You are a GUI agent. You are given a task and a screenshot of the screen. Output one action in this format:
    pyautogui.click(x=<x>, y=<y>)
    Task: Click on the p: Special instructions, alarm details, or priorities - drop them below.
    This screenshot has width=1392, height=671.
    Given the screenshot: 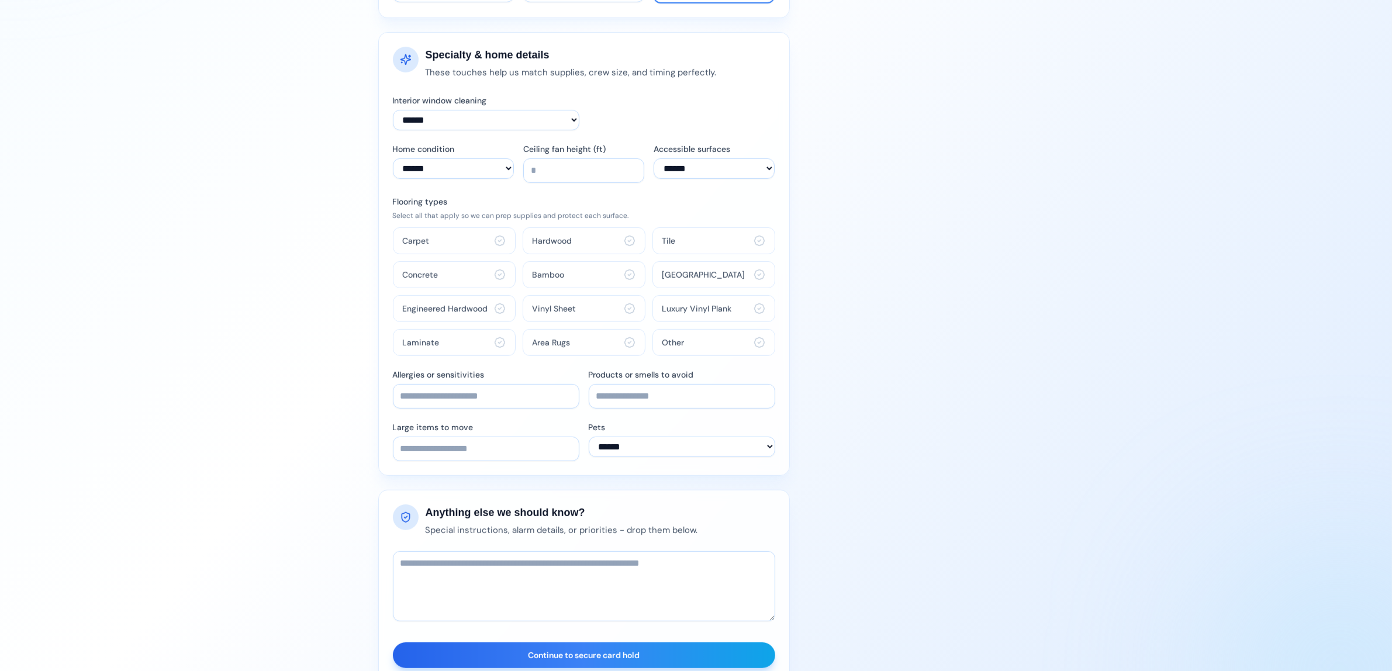 What is the action you would take?
    pyautogui.click(x=601, y=530)
    